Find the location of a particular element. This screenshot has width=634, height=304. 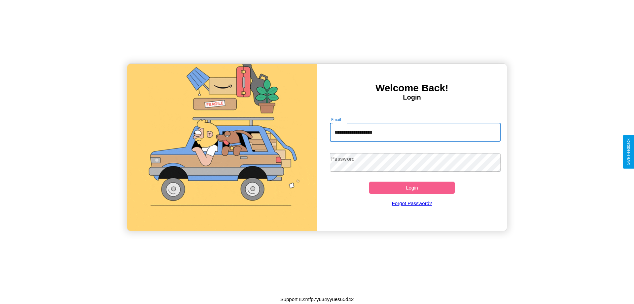

h4: Login is located at coordinates (412, 97).